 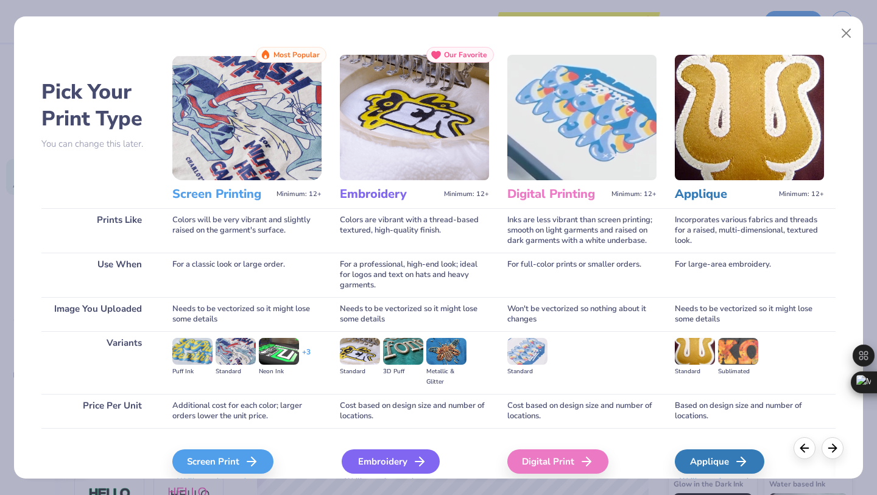 What do you see at coordinates (306, 358) in the screenshot?
I see `div: + 3` at bounding box center [306, 358].